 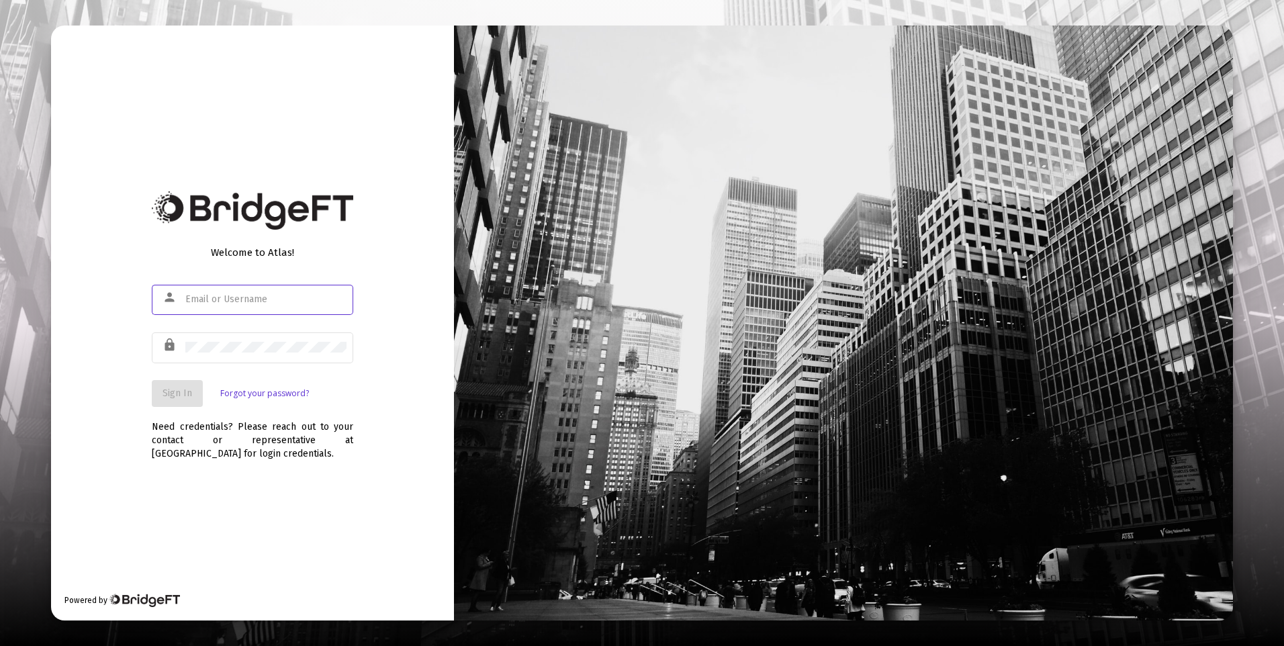 What do you see at coordinates (266, 299) in the screenshot?
I see `input: Email or Username` at bounding box center [266, 299].